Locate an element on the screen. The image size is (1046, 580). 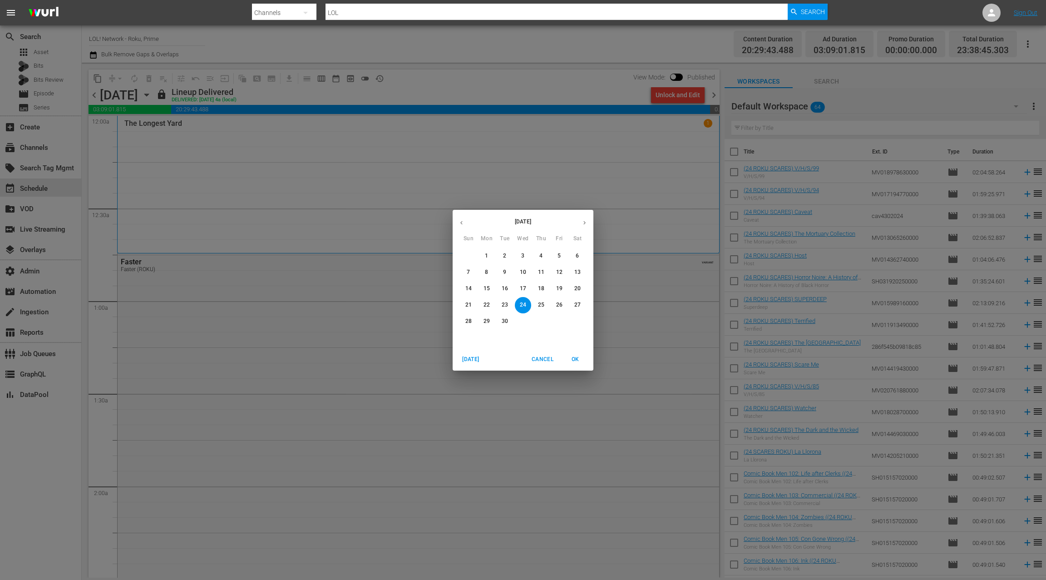
button: 7 is located at coordinates (468, 272).